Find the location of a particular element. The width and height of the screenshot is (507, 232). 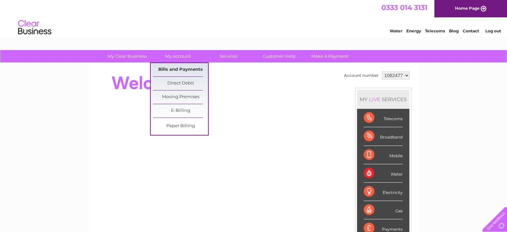

span: 0333 014 3131 is located at coordinates (404, 7).